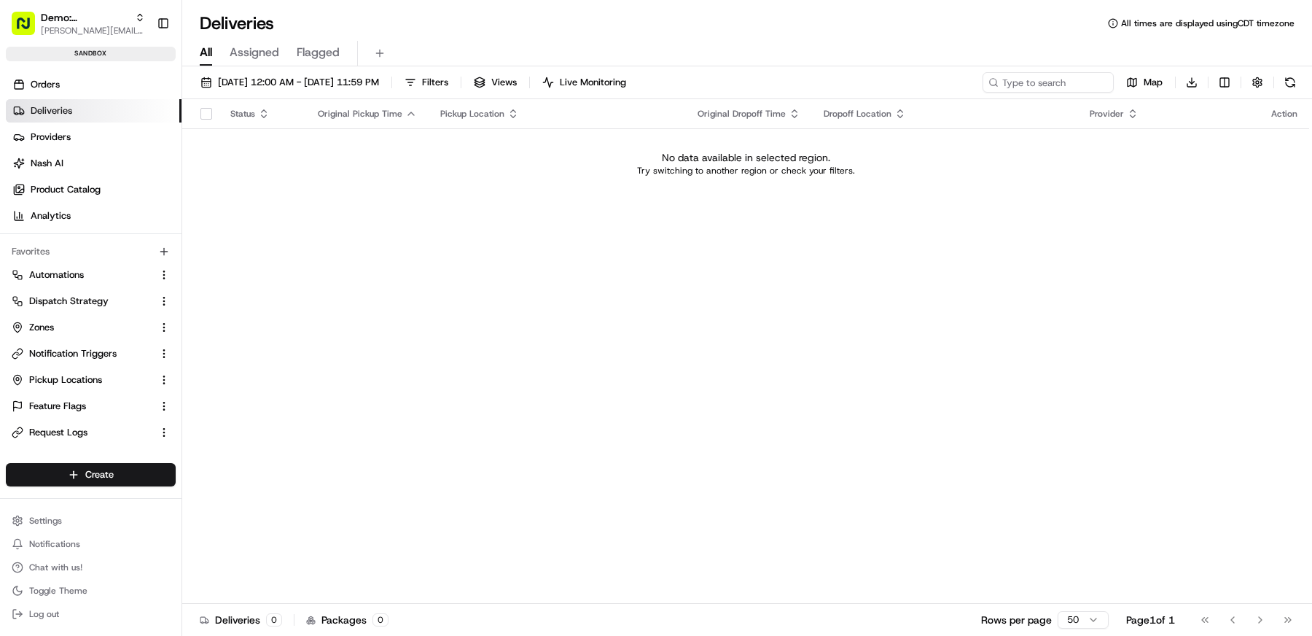  Describe the element at coordinates (44, 614) in the screenshot. I see `span: Log out` at that location.